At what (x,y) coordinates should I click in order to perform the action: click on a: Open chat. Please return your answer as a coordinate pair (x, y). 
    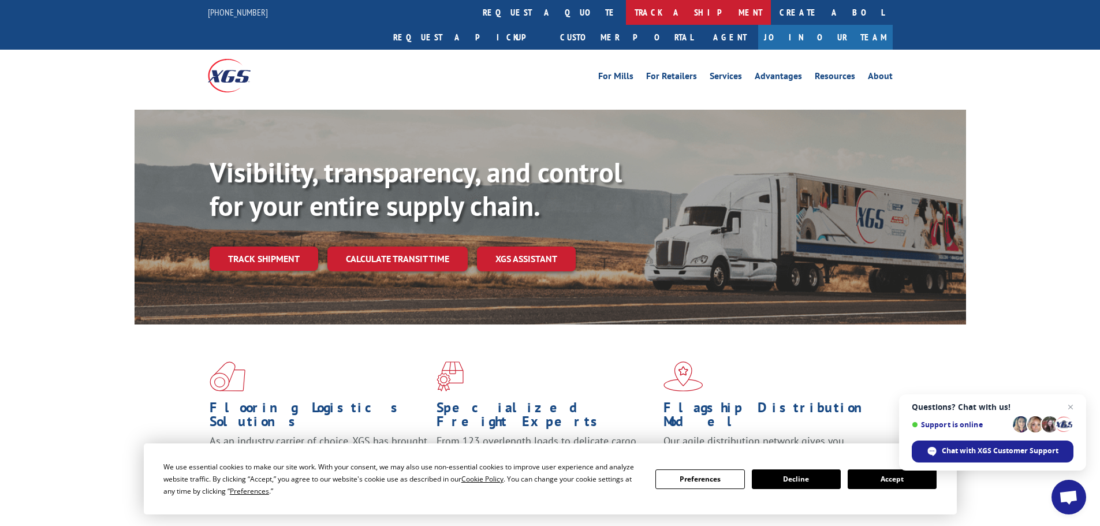
    Looking at the image, I should click on (1069, 497).